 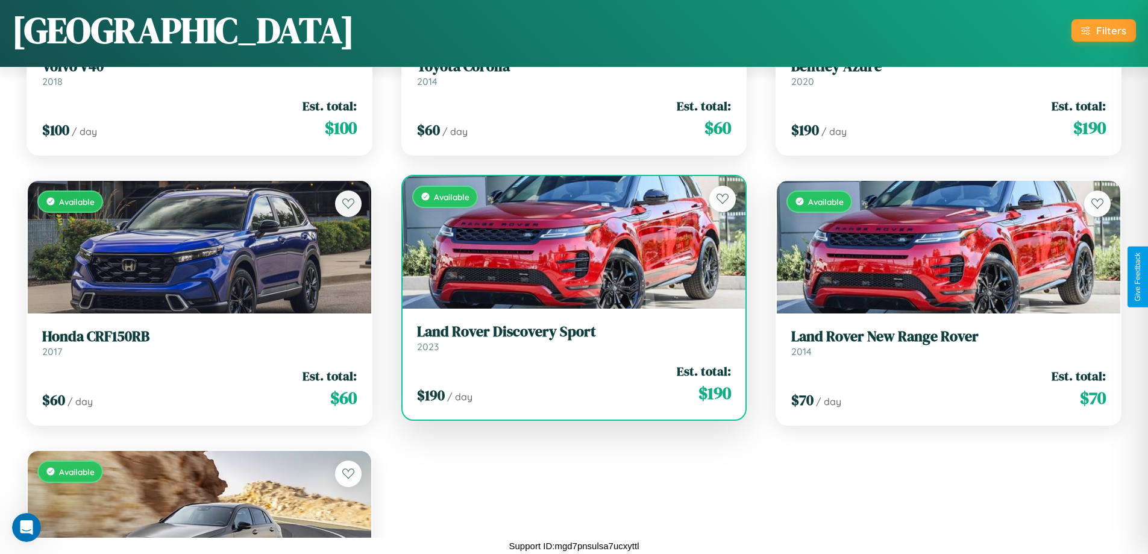 I want to click on h3: Volvo V40, so click(x=200, y=66).